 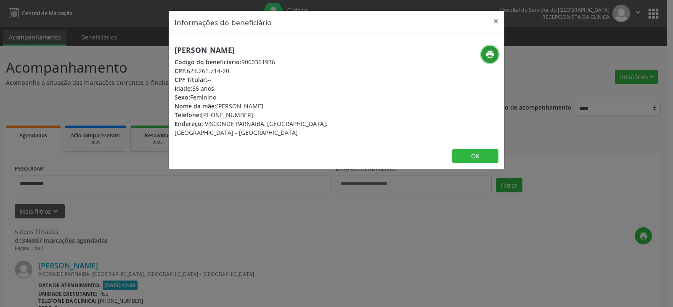 I want to click on div: Feminino, so click(x=280, y=97).